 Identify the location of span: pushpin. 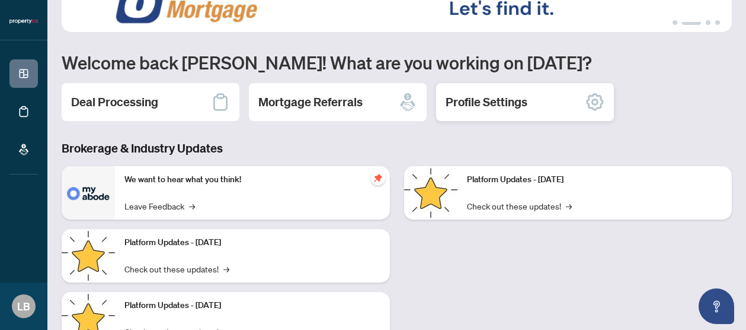
(378, 178).